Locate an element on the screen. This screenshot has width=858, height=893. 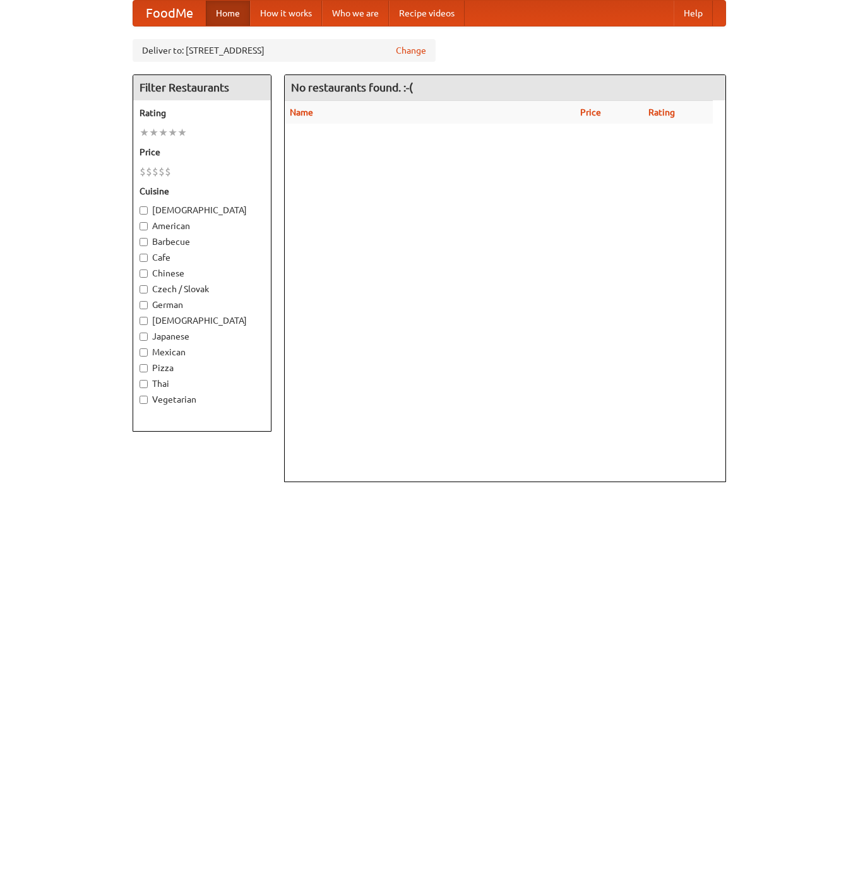
input: Vegetarian is located at coordinates (143, 400).